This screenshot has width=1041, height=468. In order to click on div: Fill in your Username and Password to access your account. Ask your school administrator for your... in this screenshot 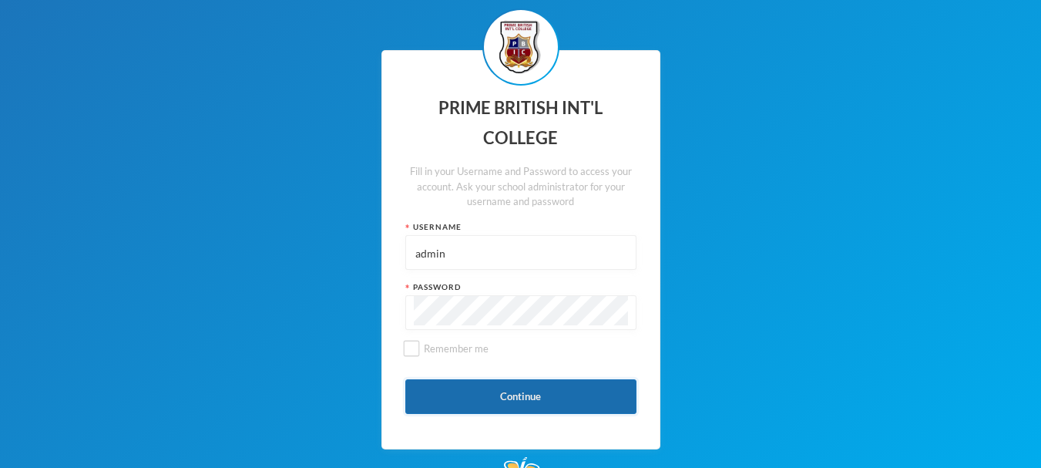, I will do `click(521, 186)`.